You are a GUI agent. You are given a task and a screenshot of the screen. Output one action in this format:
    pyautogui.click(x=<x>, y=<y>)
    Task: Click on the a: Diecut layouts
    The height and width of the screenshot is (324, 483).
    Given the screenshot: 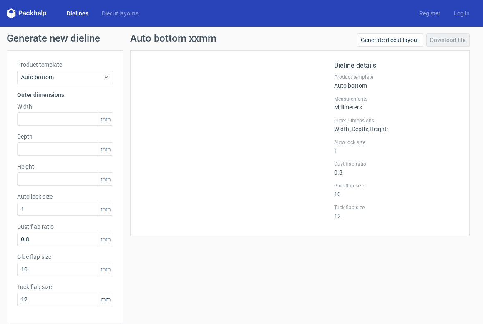 What is the action you would take?
    pyautogui.click(x=120, y=13)
    